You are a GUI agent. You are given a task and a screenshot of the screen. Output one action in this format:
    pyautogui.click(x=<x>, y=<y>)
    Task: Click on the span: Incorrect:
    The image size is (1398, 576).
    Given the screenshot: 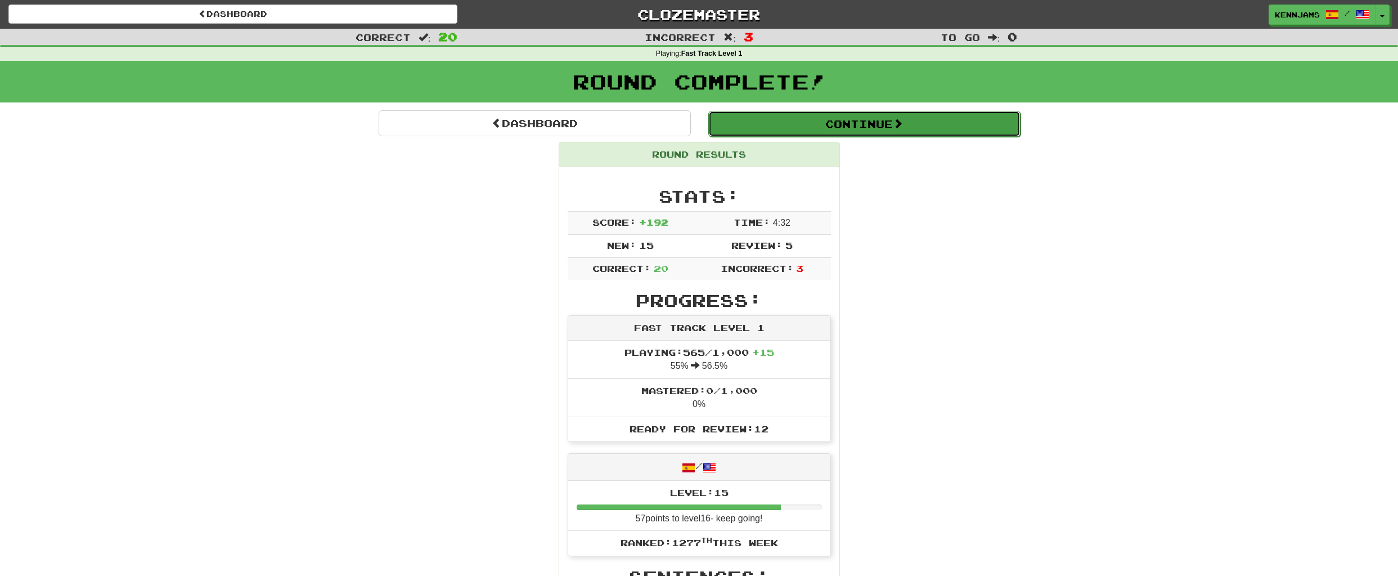 What is the action you would take?
    pyautogui.click(x=757, y=268)
    